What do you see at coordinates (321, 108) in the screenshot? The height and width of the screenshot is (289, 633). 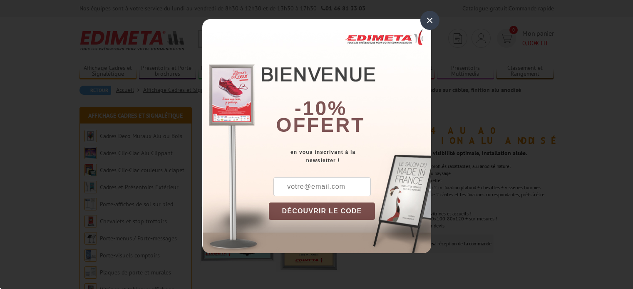 I see `b: -10%` at bounding box center [321, 108].